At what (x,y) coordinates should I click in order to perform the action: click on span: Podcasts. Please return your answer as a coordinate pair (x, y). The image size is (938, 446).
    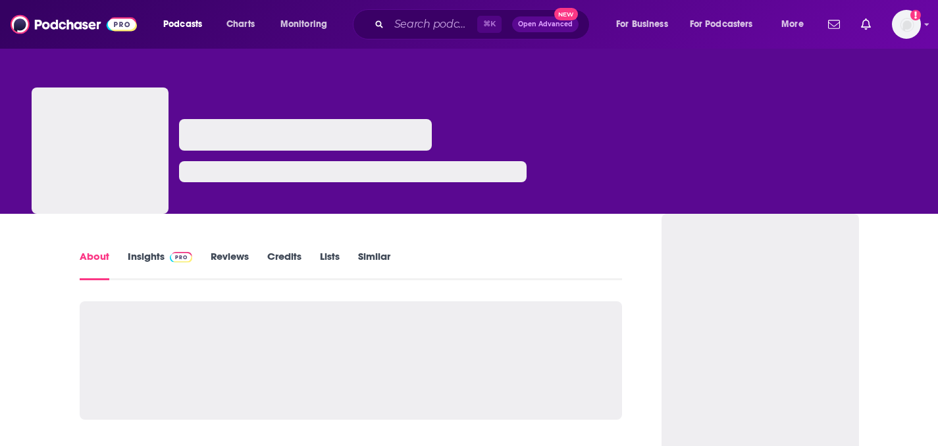
    Looking at the image, I should click on (182, 24).